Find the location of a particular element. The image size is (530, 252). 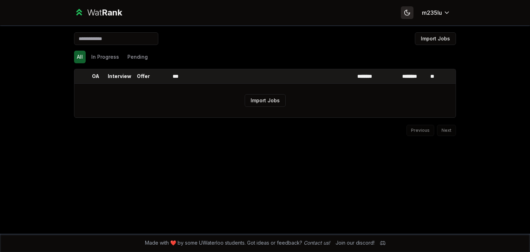

a: WatRank is located at coordinates (98, 13).